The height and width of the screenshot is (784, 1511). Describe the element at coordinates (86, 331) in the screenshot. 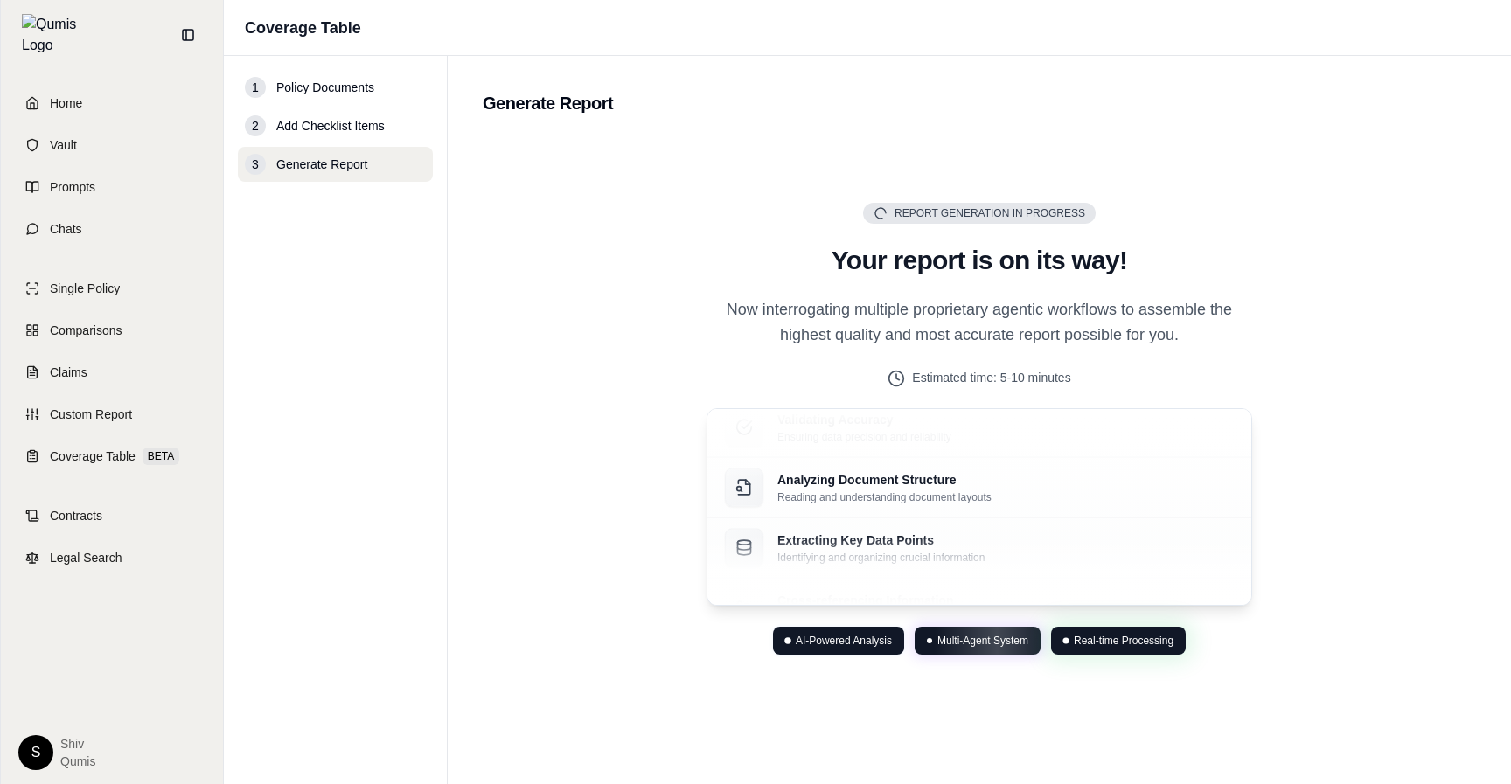

I see `span: Comparisons` at that location.